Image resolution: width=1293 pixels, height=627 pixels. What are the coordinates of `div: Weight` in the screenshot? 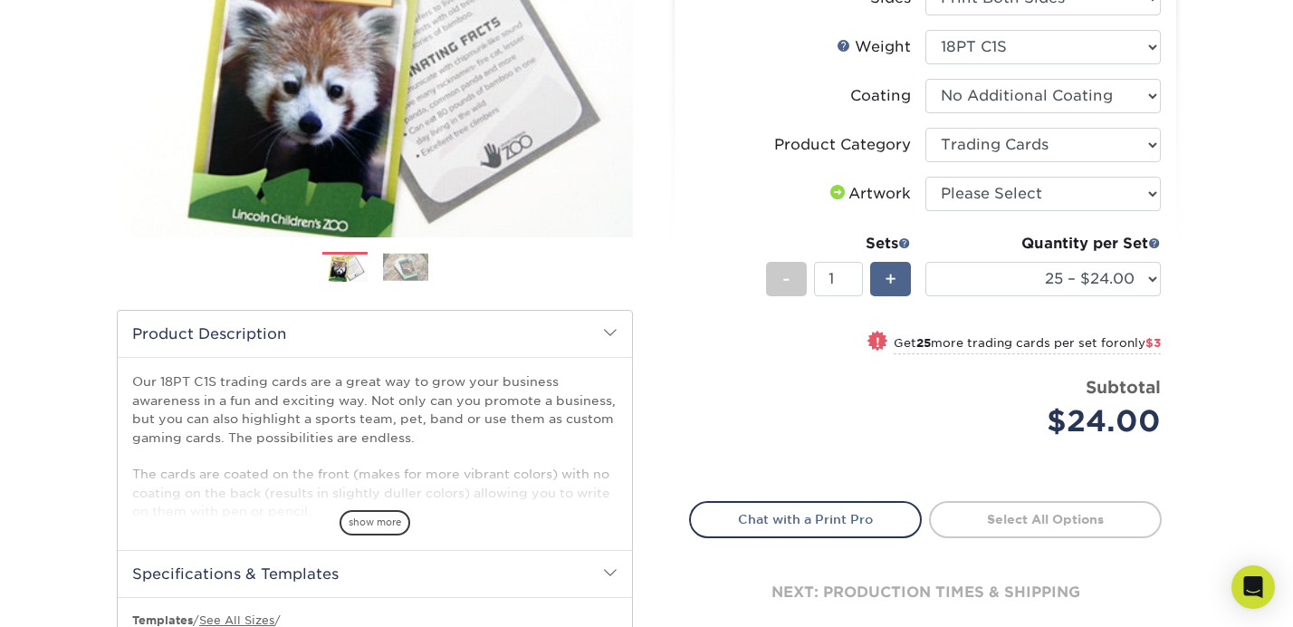 It's located at (874, 47).